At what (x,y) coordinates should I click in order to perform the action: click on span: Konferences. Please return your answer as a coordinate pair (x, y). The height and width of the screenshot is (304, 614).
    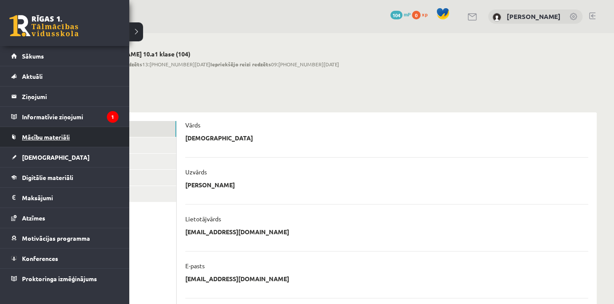
    Looking at the image, I should click on (40, 259).